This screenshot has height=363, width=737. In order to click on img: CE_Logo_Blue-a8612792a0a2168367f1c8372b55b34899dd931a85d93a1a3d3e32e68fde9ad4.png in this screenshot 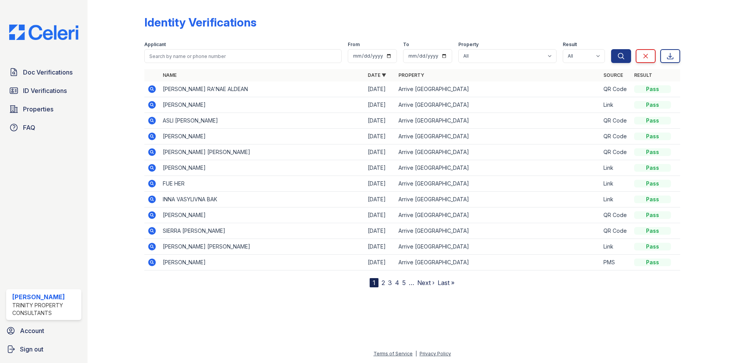, I will do `click(44, 32)`.